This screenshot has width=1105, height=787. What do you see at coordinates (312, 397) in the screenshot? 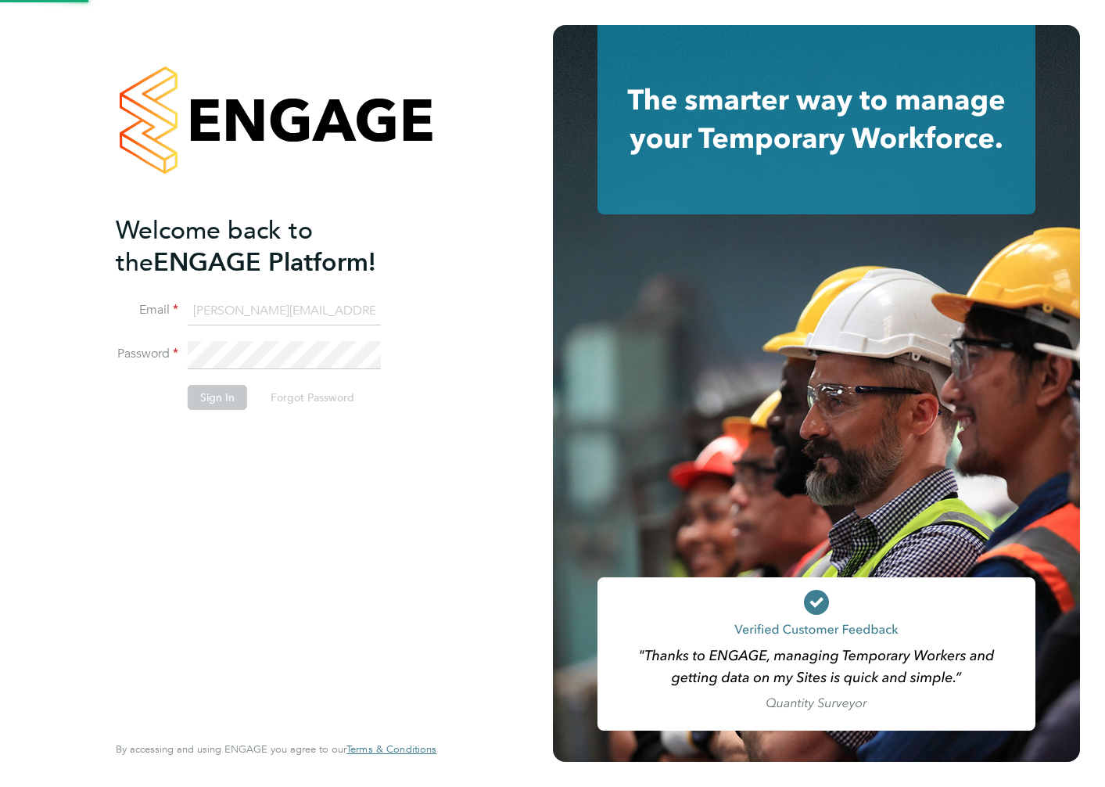
I see `button: Forgot Password` at bounding box center [312, 397].